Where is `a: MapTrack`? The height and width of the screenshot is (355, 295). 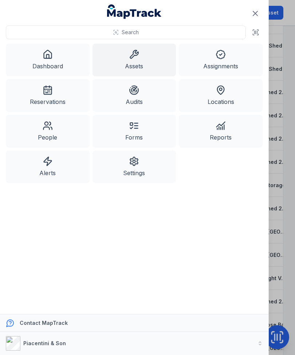 a: MapTrack is located at coordinates (134, 12).